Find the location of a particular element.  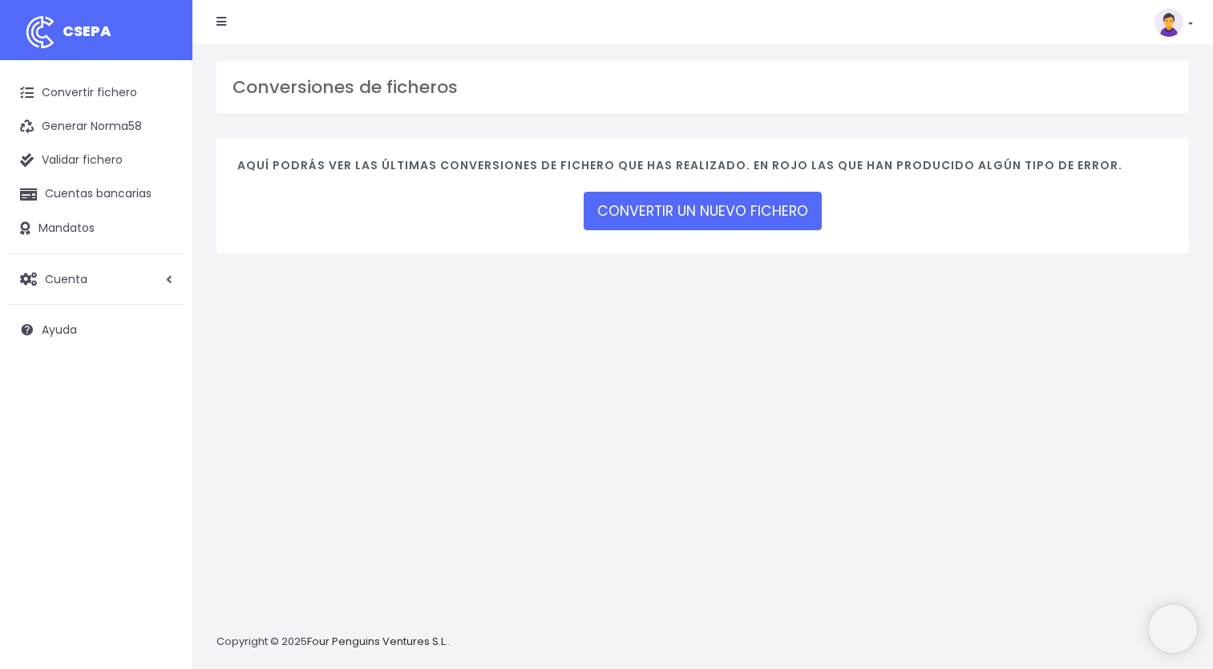

p: Copyright © 2025 . is located at coordinates (333, 641).